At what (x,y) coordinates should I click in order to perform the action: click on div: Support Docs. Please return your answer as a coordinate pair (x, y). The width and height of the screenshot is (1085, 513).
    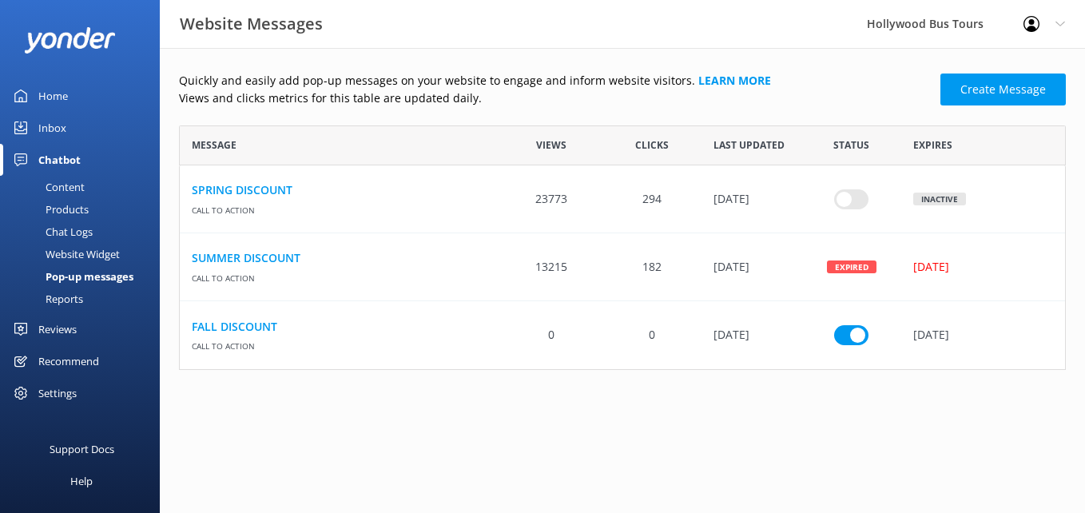
    Looking at the image, I should click on (81, 449).